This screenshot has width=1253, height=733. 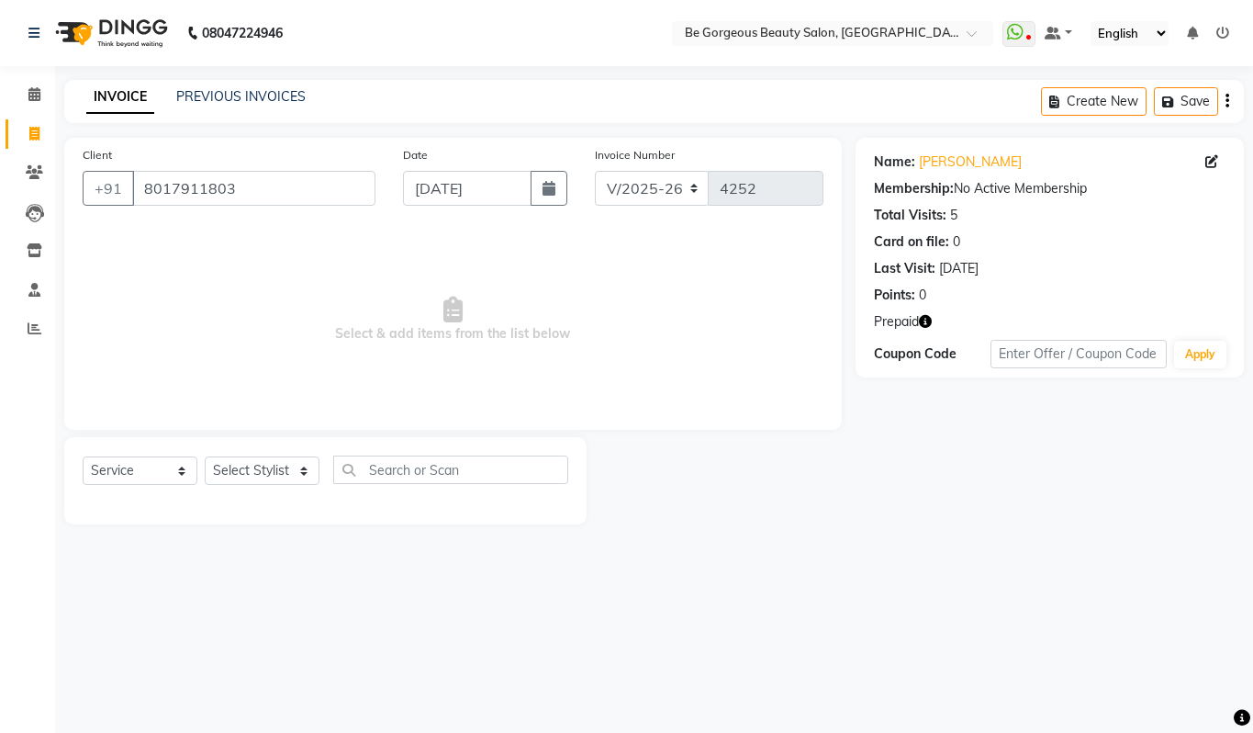 I want to click on button: Save, so click(x=1186, y=101).